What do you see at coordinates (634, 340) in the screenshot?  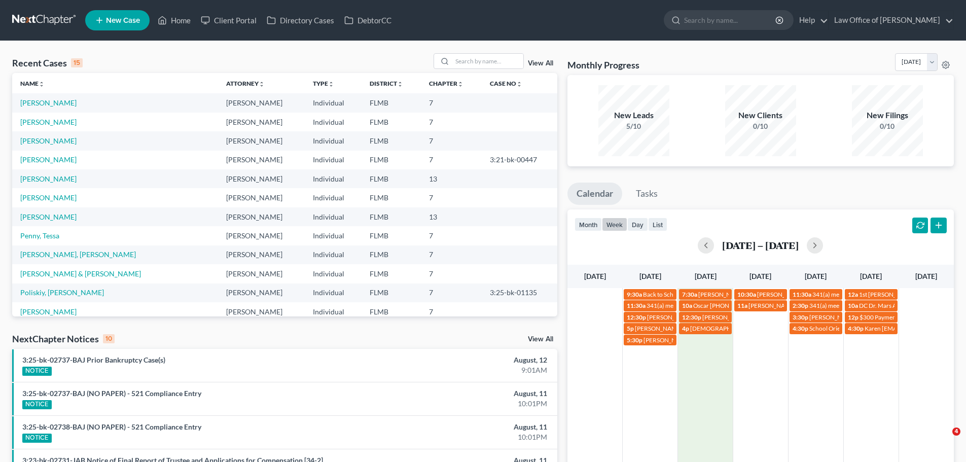 I see `span: 5:30p` at bounding box center [634, 340].